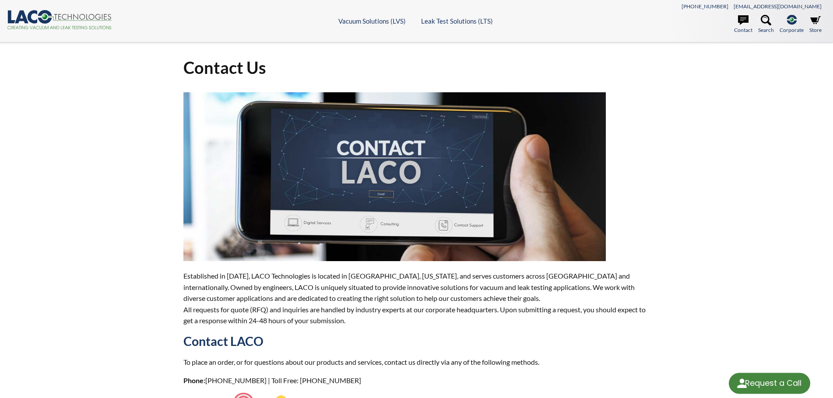 The width and height of the screenshot is (833, 398). I want to click on p: To place an order, or for questions about our products and services, contact us directly via any ..., so click(417, 362).